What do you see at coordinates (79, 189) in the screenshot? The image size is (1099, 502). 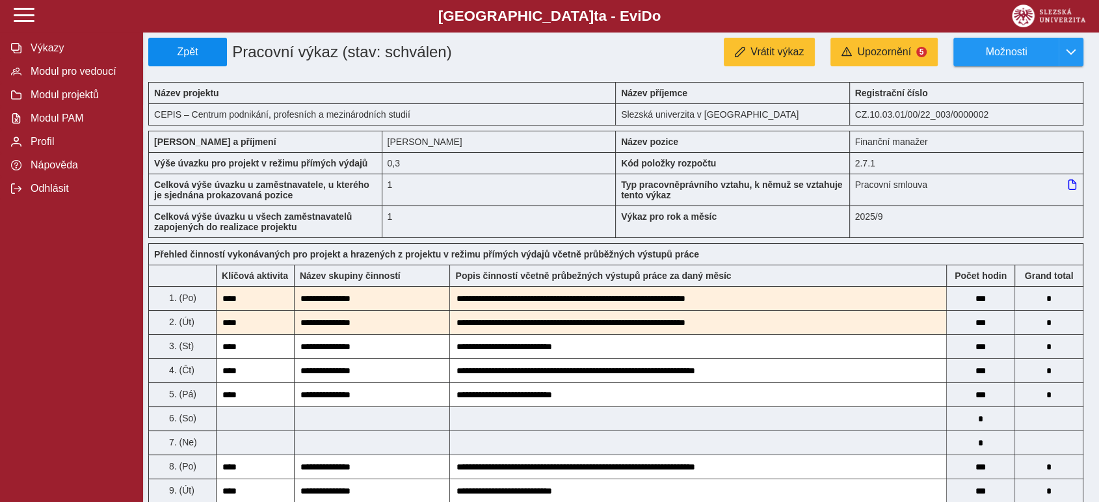 I see `span: Odhlásit` at bounding box center [79, 189].